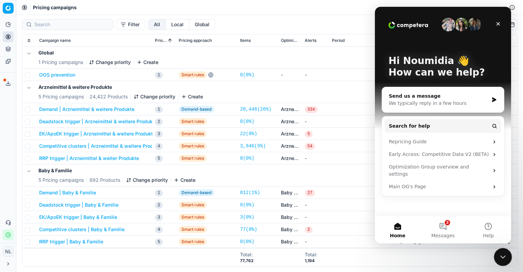  What do you see at coordinates (98, 122) in the screenshot?
I see `button: Deadstock trigger | Arzneimittel & weitere Produkte` at bounding box center [98, 122].